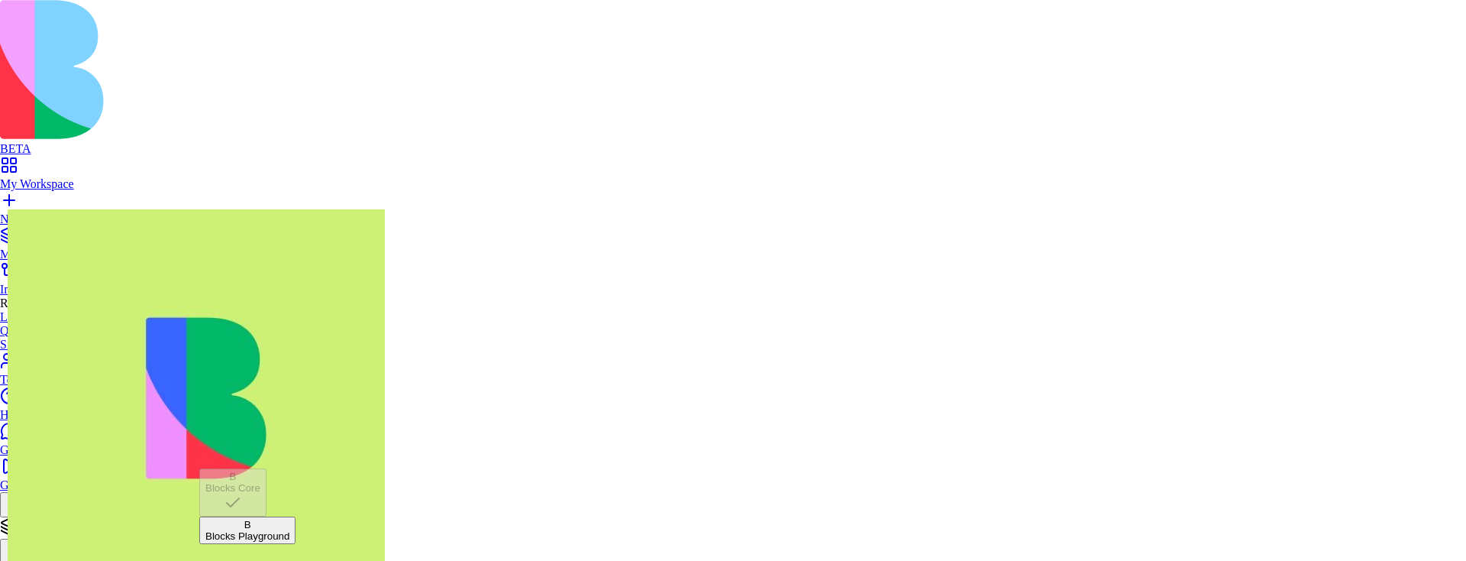 This screenshot has height=561, width=1466. I want to click on div: Blocks Core, so click(233, 487).